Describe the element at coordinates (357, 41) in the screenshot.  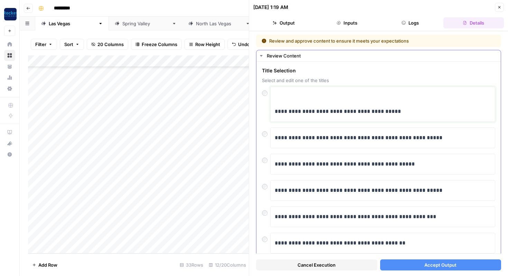
I see `div: Review and approve content to ensure it meets your expectations` at that location.